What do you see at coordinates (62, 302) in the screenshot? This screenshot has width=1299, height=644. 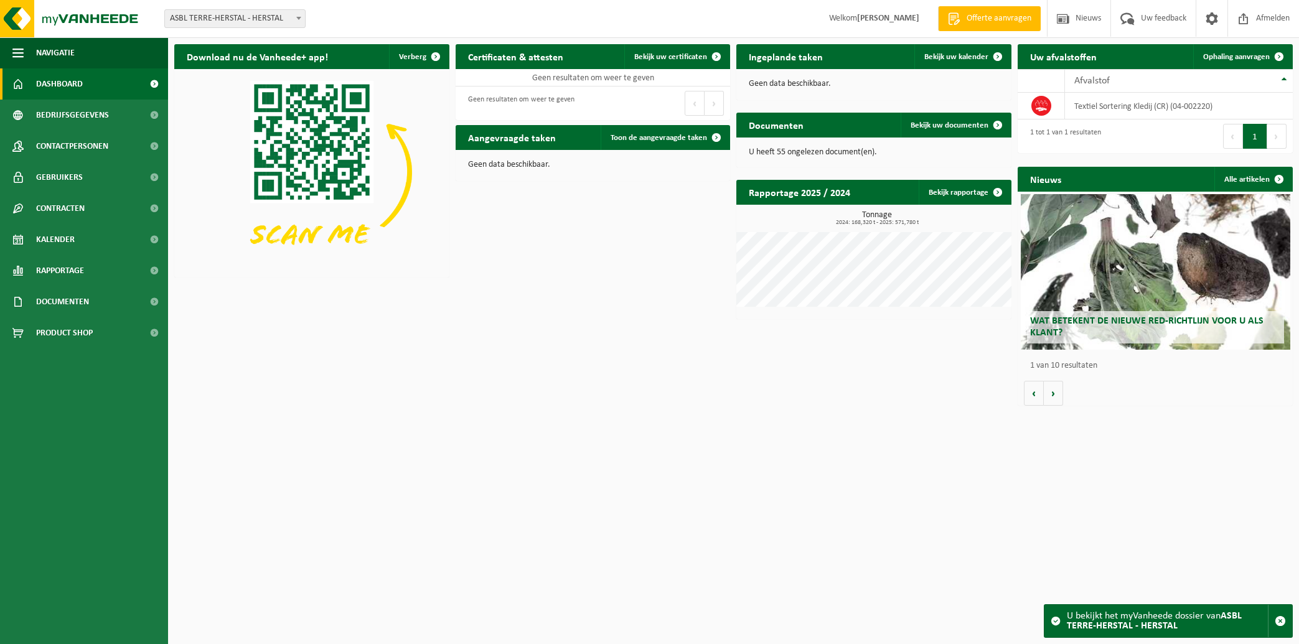 I see `span: Documenten` at bounding box center [62, 302].